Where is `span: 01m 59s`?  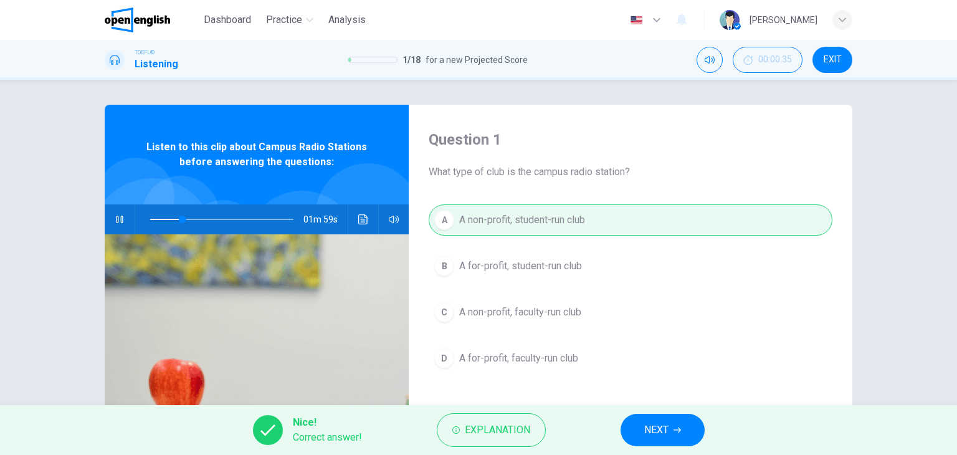 span: 01m 59s is located at coordinates (325, 219).